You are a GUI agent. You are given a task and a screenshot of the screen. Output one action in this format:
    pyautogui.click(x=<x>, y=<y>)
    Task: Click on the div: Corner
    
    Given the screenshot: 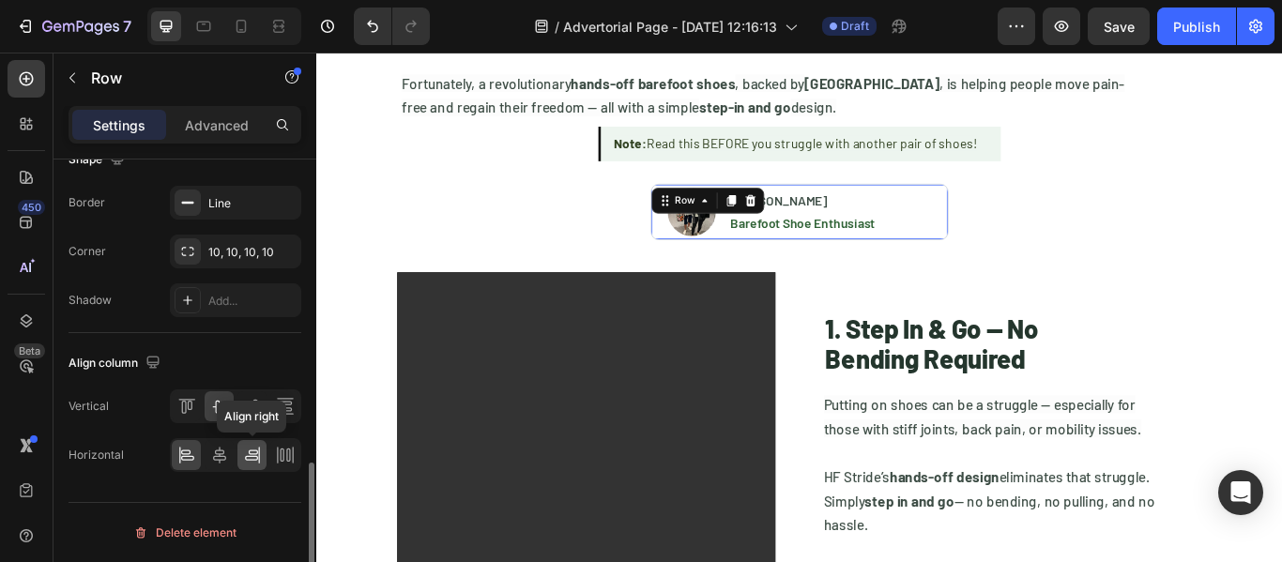 What is the action you would take?
    pyautogui.click(x=87, y=252)
    